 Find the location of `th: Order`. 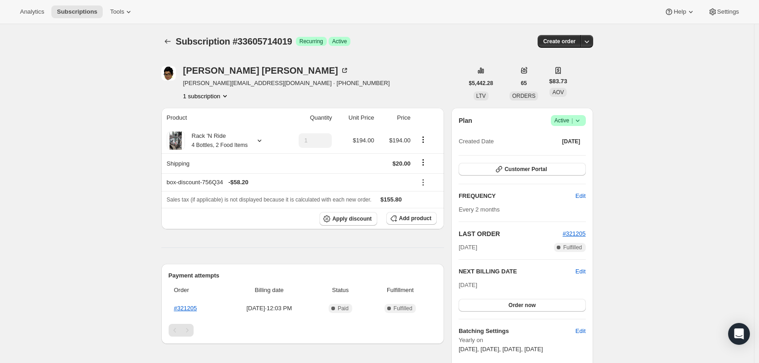

th: Order is located at coordinates (196, 290).